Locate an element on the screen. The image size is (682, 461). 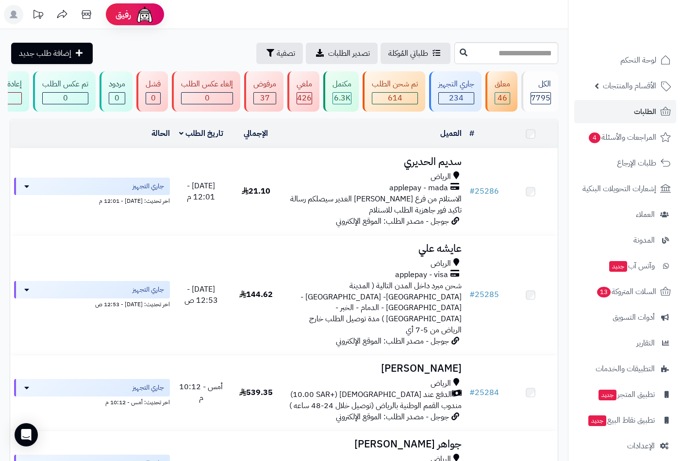
span: مندوب القمم الوطنية بالرياض (توصيل خلال 24-48 ساعه ) is located at coordinates (375, 406).